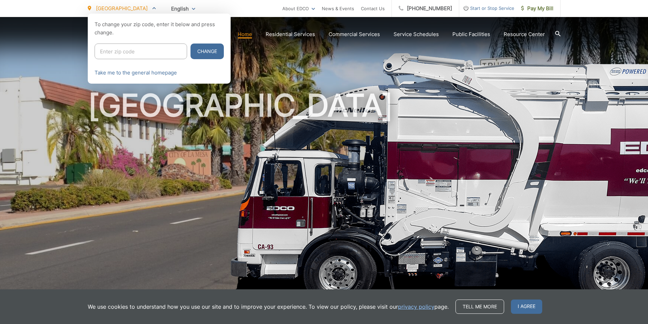 The image size is (648, 324). What do you see at coordinates (159, 29) in the screenshot?
I see `p: To change your zip code, enter it below and press change.` at bounding box center [159, 29].